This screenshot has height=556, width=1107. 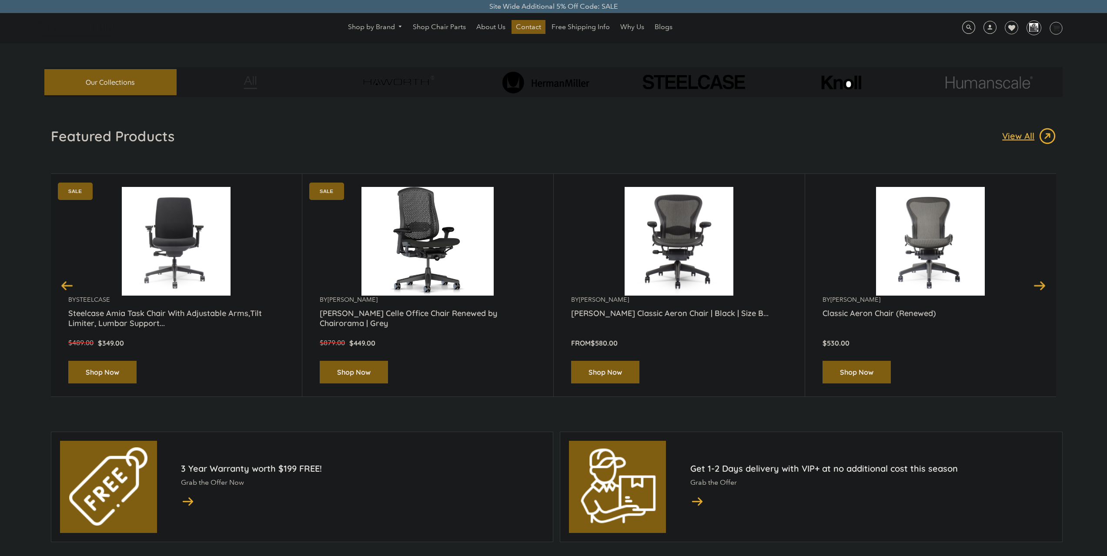 What do you see at coordinates (176, 241) in the screenshot?
I see `img: Amia Chair by chairorama.com` at bounding box center [176, 241].